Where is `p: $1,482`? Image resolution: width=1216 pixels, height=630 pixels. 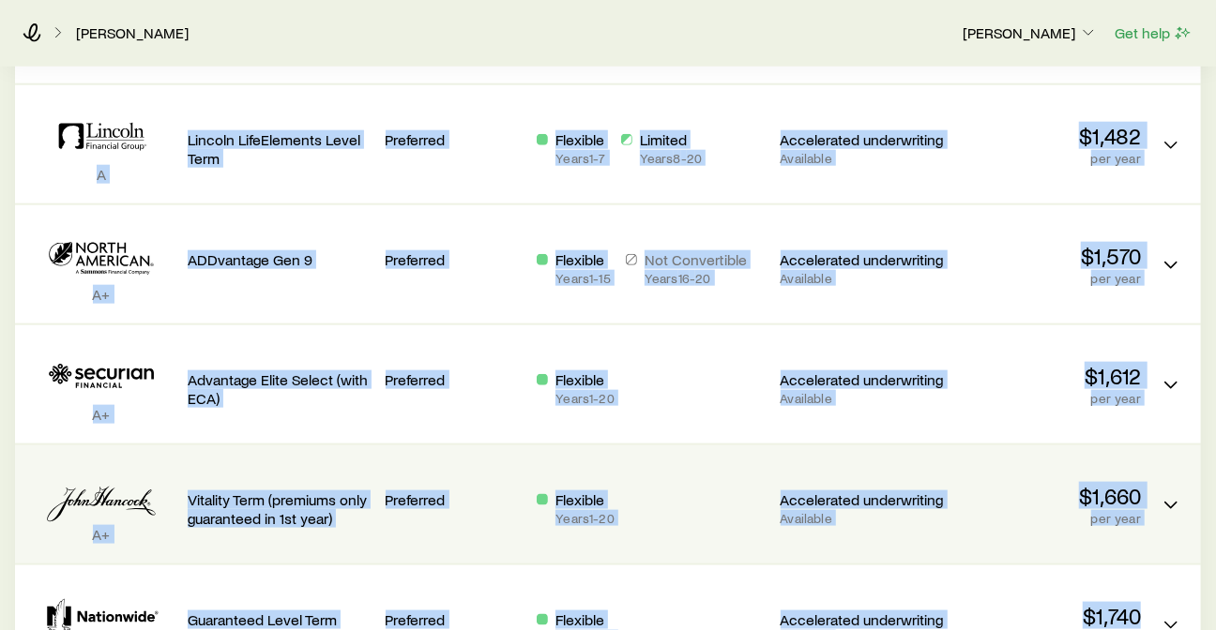 p: $1,482 is located at coordinates (1050, 136).